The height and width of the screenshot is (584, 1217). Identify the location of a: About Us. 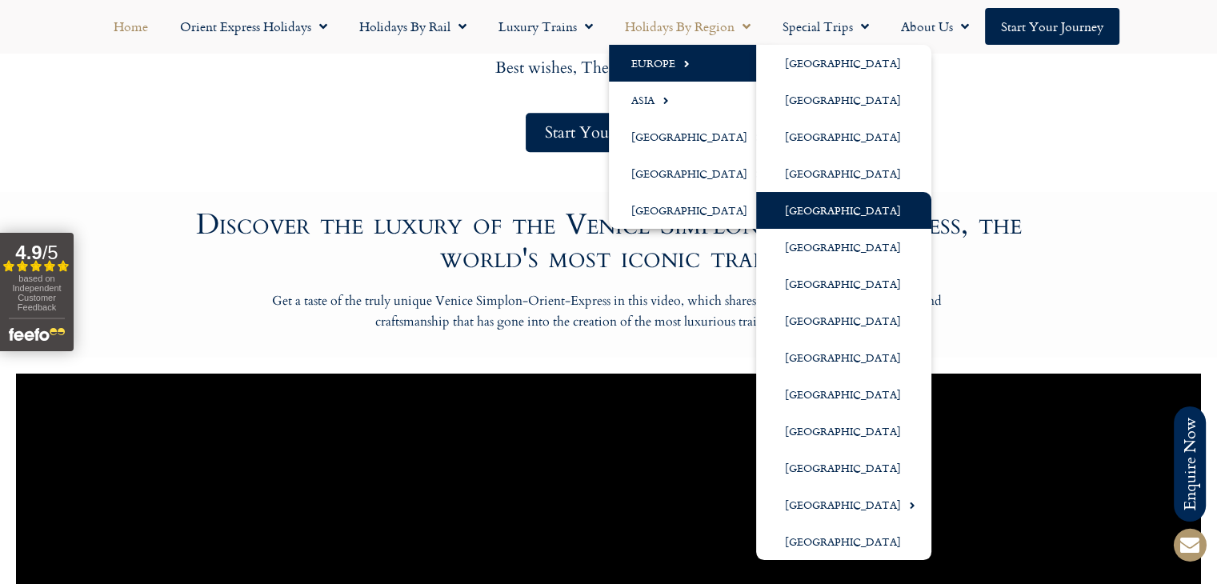
(935, 26).